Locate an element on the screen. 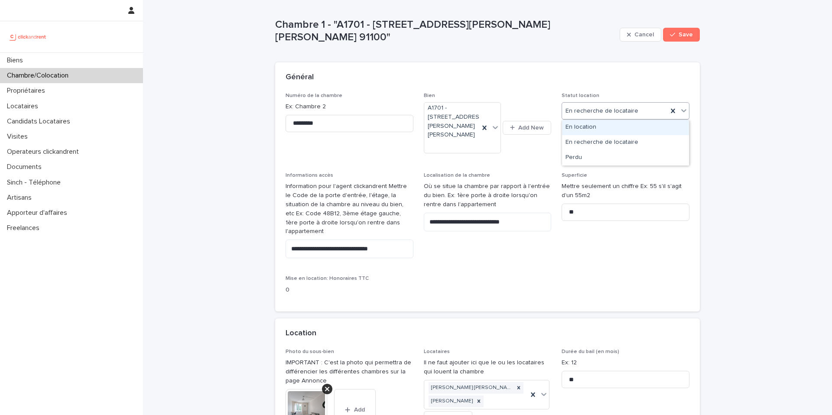 The height and width of the screenshot is (415, 832). span: Numéro de la chambre is located at coordinates (314, 96).